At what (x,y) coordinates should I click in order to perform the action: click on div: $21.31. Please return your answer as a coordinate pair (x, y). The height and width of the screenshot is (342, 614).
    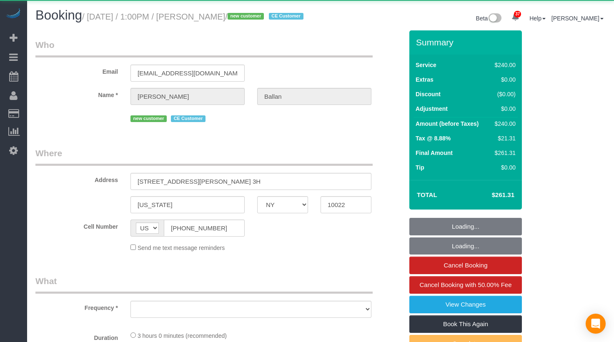
    Looking at the image, I should click on (504, 138).